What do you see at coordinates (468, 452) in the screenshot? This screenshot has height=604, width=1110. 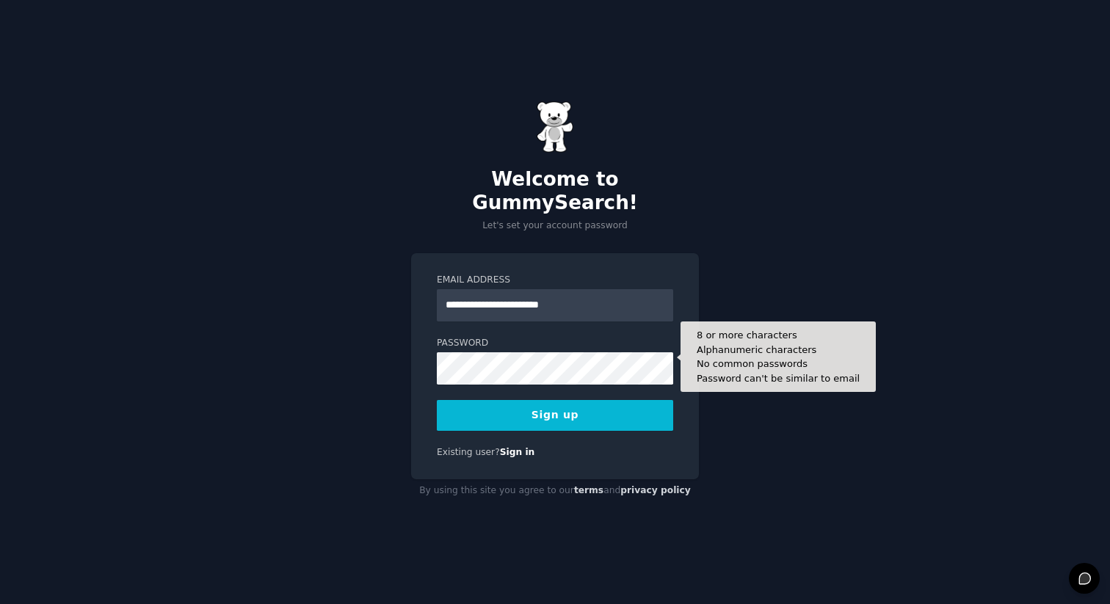 I see `span: Existing user?` at bounding box center [468, 452].